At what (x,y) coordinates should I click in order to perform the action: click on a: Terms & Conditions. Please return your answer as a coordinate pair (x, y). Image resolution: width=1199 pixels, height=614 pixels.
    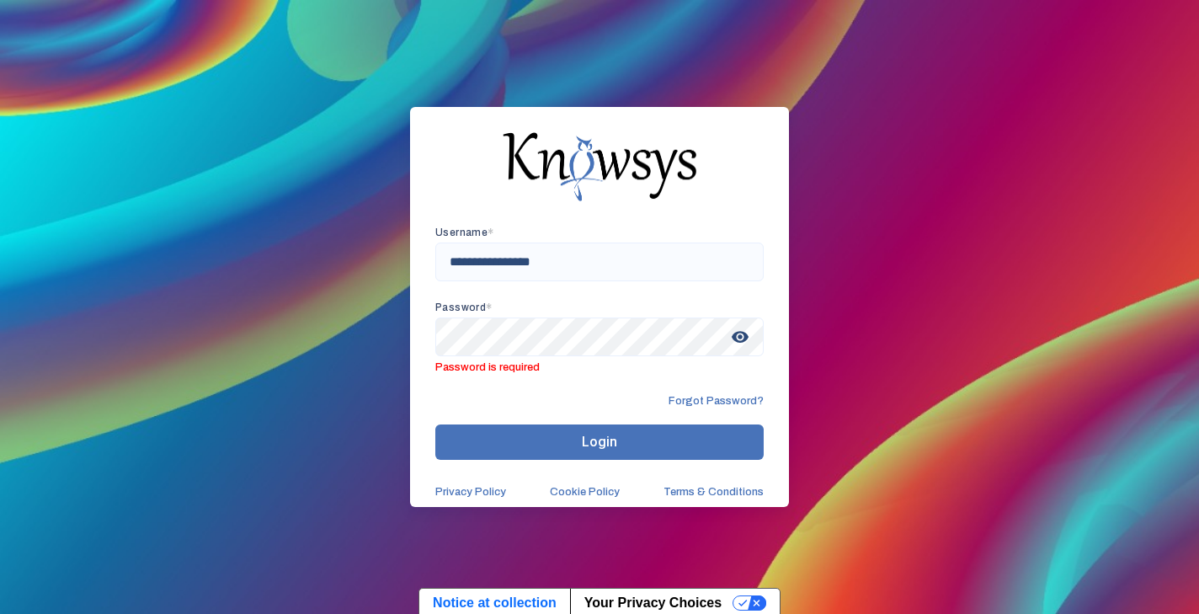
    Looking at the image, I should click on (713, 492).